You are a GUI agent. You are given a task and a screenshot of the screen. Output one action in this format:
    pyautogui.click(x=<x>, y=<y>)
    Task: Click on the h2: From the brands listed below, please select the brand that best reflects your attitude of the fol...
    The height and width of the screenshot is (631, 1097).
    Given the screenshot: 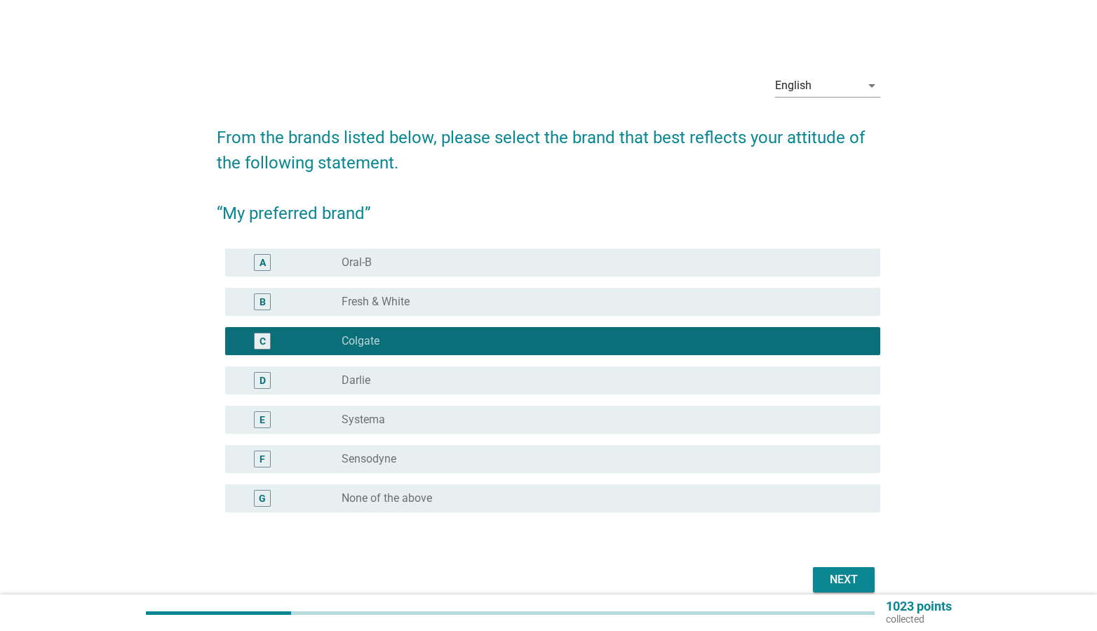 What is the action you would take?
    pyautogui.click(x=548, y=168)
    